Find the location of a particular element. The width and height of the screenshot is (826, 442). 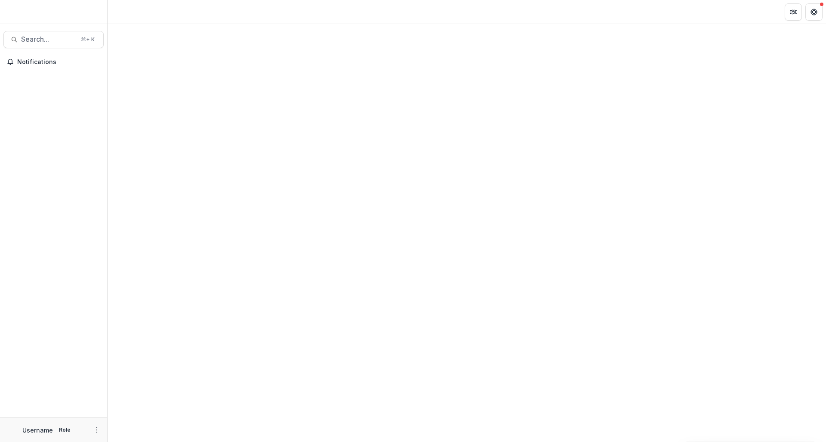

span: Notifications is located at coordinates (59, 62).